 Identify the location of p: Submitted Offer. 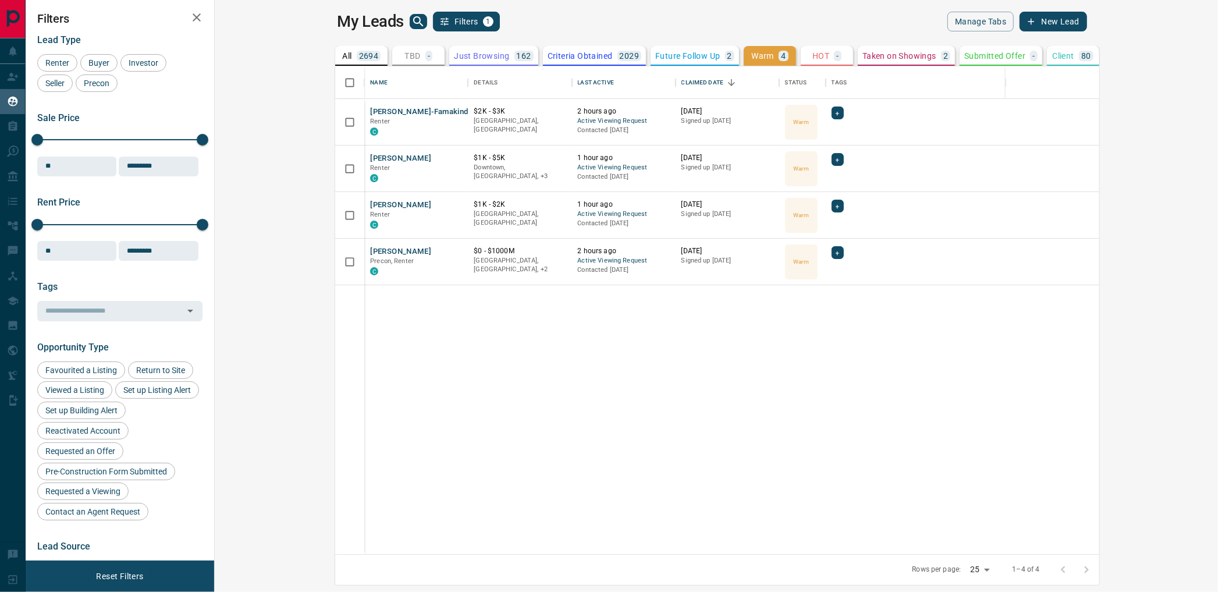
(995, 56).